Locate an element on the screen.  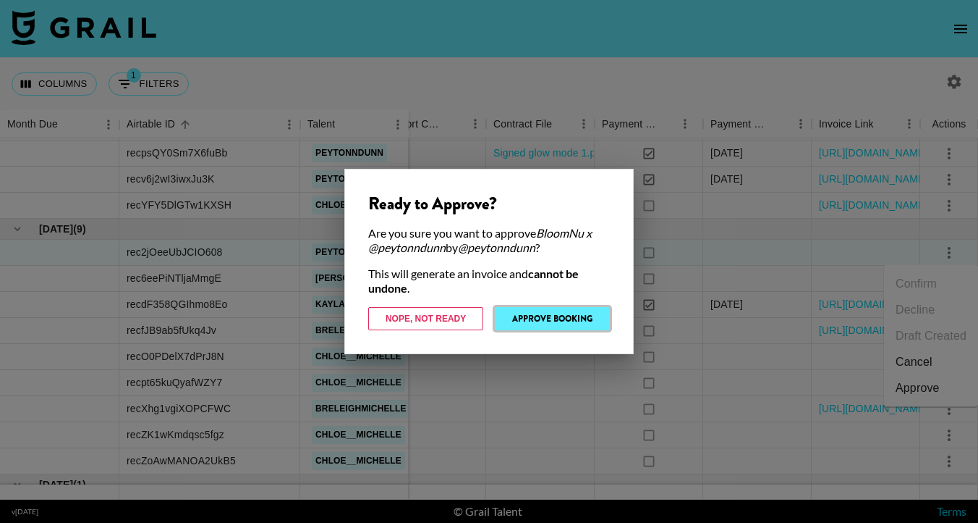
div: Ready to Approve? is located at coordinates (489, 203).